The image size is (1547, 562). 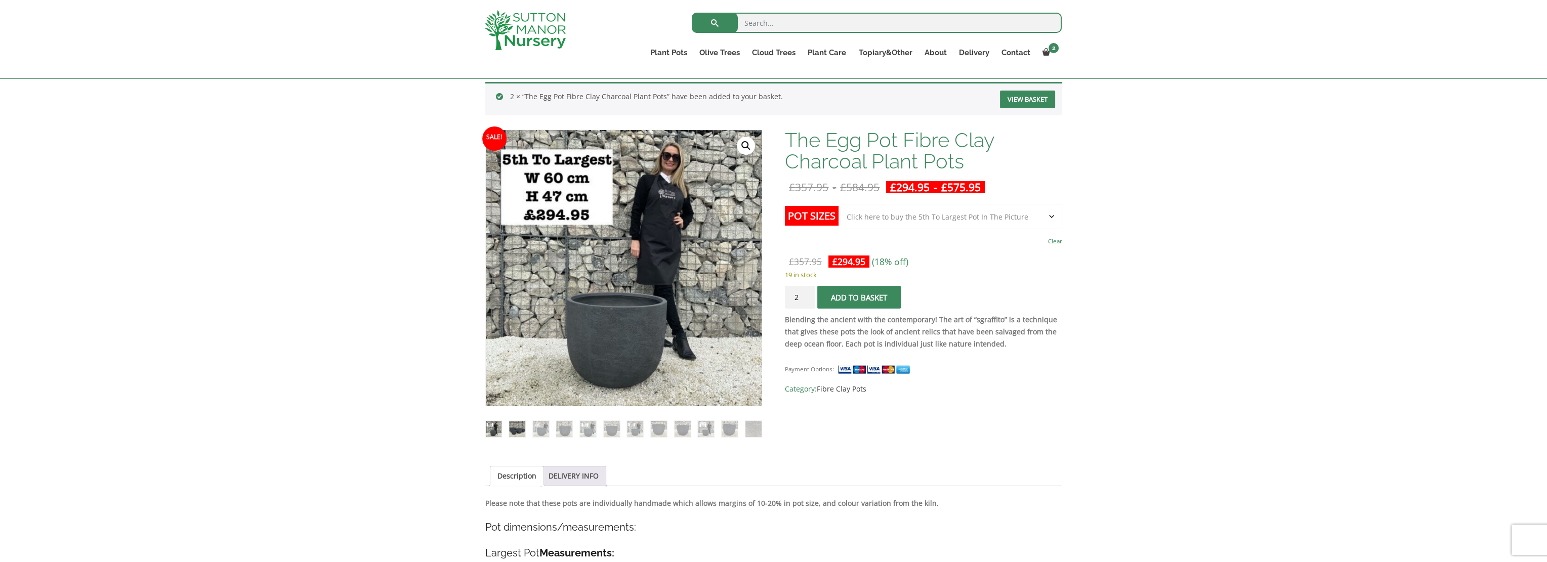 What do you see at coordinates (541, 429) in the screenshot?
I see `img: The Egg Pot Fibre Clay Charcoal Plant Pots - Image 3` at bounding box center [541, 429].